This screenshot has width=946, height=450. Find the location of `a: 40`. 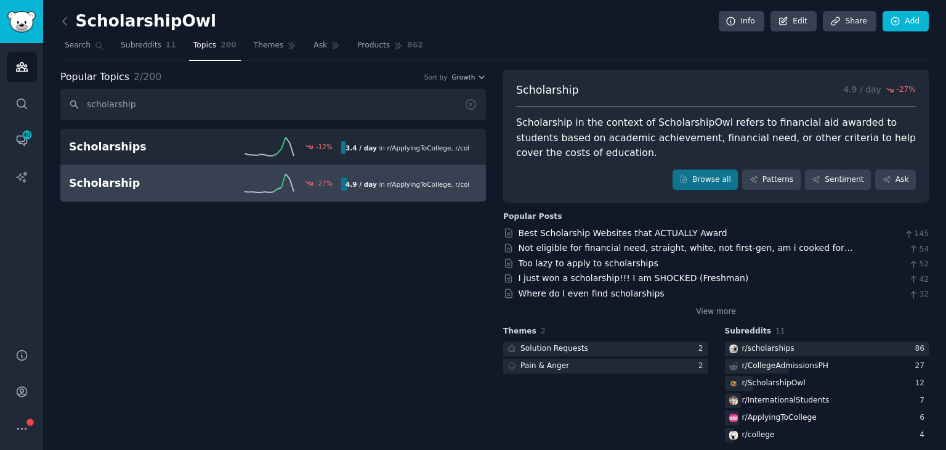

a: 40 is located at coordinates (22, 140).